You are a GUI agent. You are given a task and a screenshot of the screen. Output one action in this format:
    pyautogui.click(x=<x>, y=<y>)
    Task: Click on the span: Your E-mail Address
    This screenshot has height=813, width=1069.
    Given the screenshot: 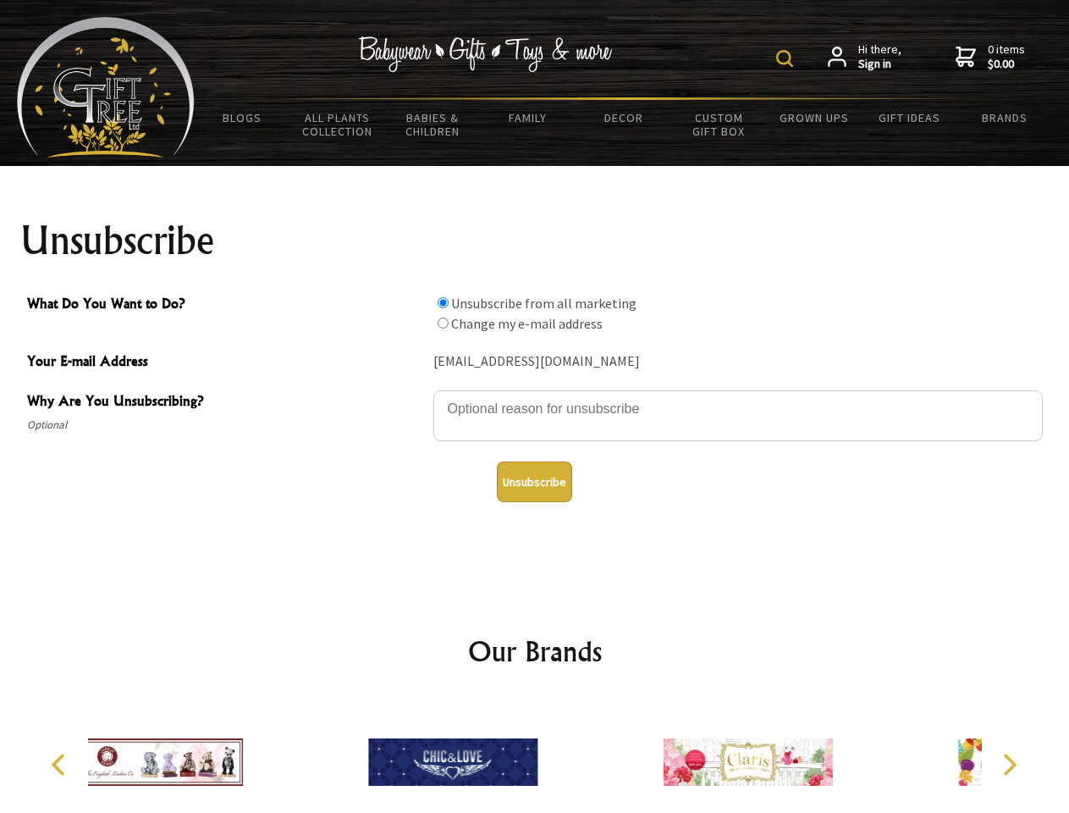 What is the action you would take?
    pyautogui.click(x=226, y=362)
    